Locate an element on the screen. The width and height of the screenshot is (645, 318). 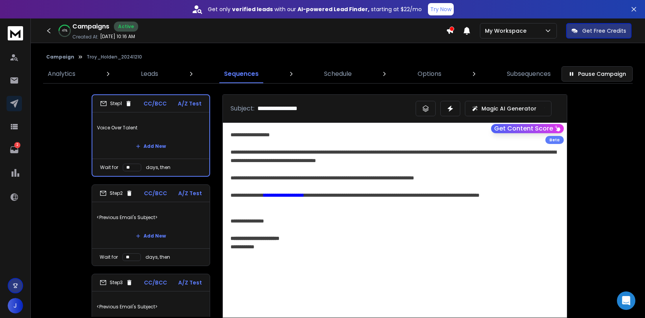
li: Step2CC/BCCA/Z Test<Previous Email's Subject>Add NewWait fordays, then is located at coordinates (151, 225).